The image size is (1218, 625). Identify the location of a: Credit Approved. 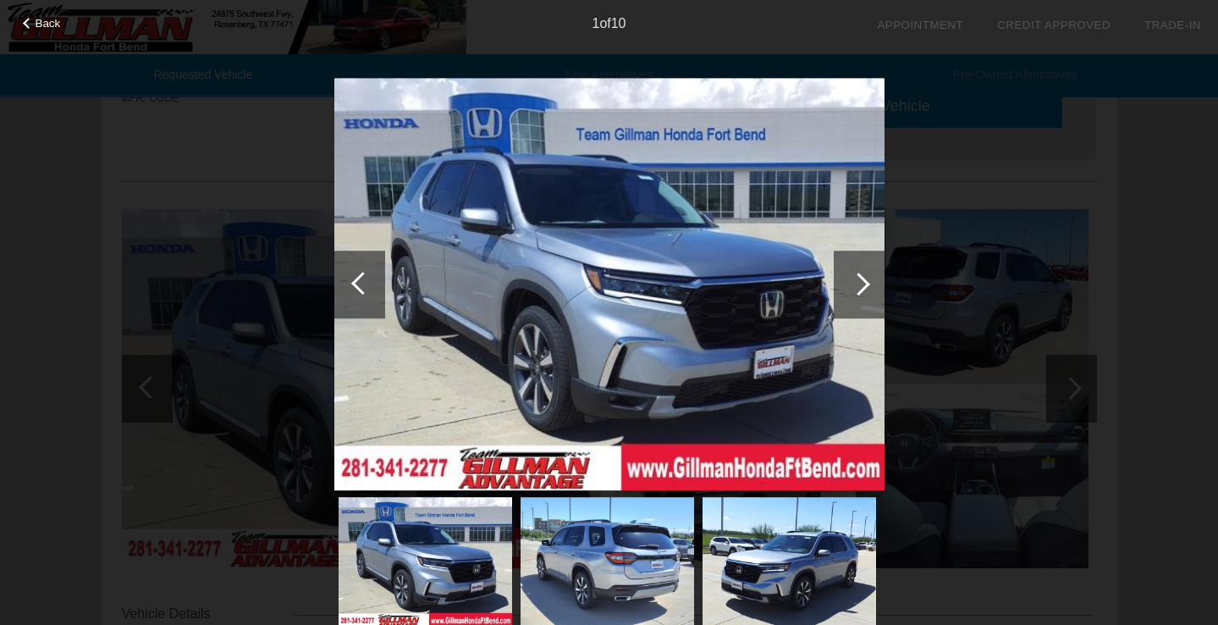
(1054, 25).